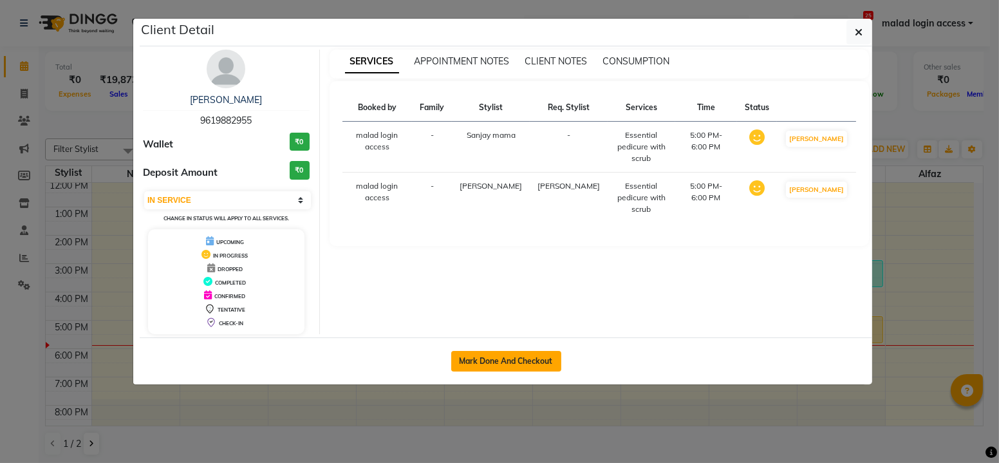 Image resolution: width=999 pixels, height=463 pixels. I want to click on span: CONSUMPTION, so click(637, 61).